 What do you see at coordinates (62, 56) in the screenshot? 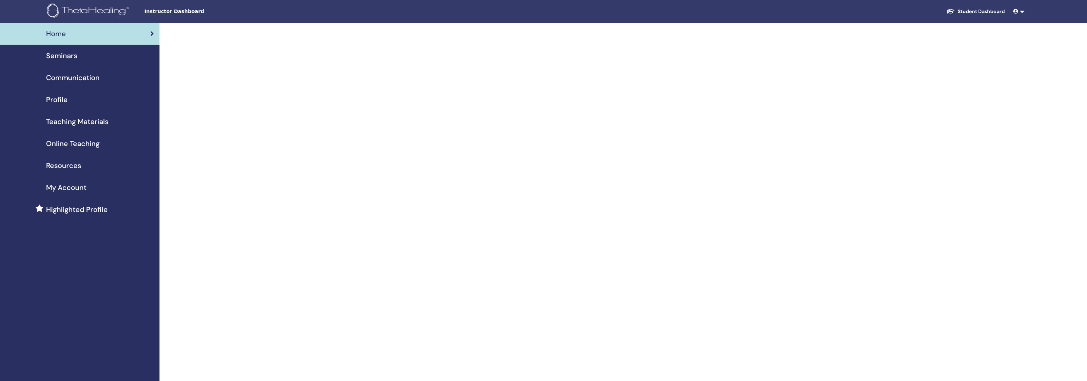
I see `span: Seminars` at bounding box center [62, 56].